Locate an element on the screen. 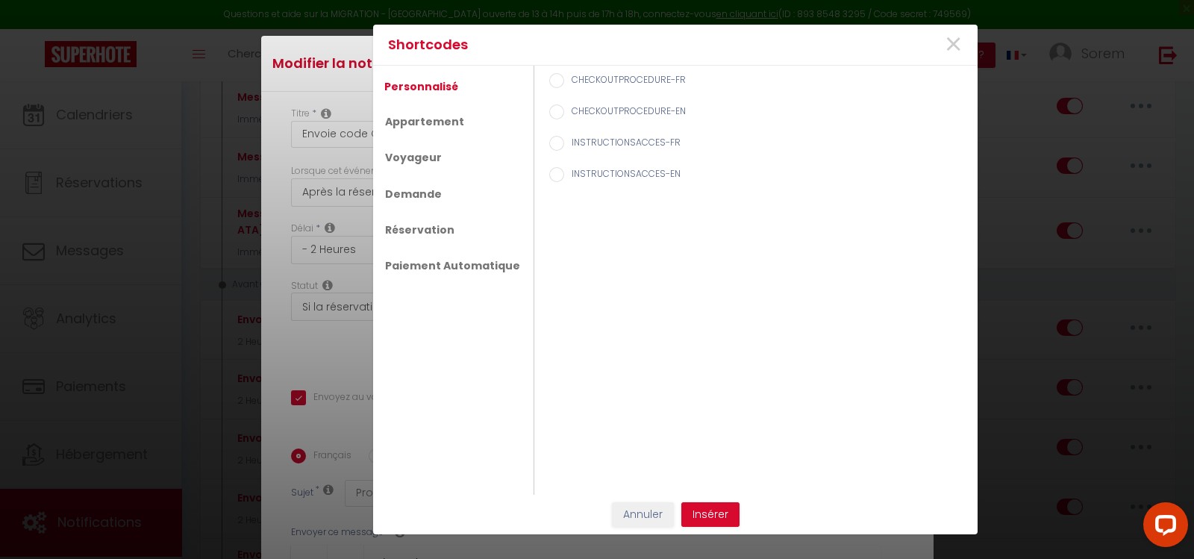  a: Personnalisé is located at coordinates (421, 87).